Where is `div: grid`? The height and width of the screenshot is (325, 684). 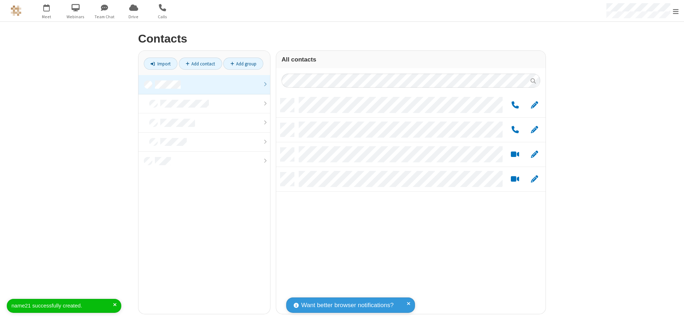
div: grid is located at coordinates (411, 204).